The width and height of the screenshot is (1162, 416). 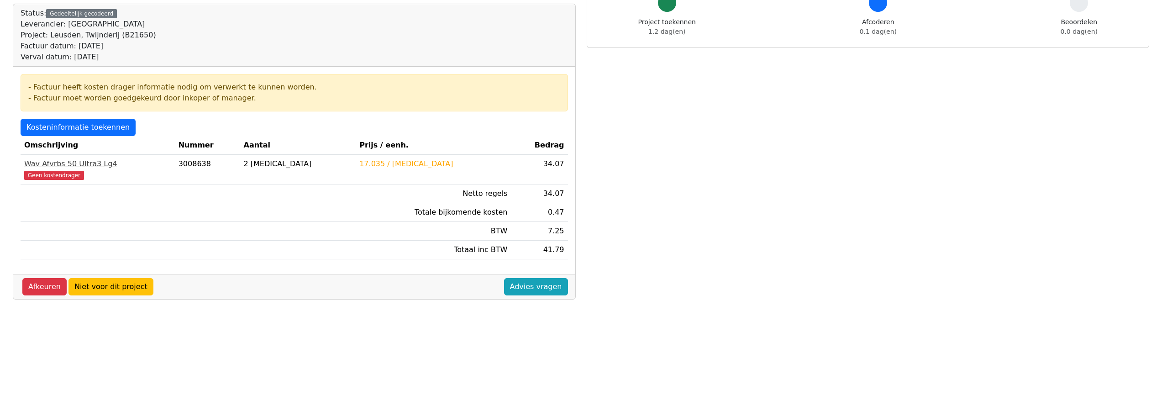 I want to click on td: Totaal inc BTW, so click(x=433, y=250).